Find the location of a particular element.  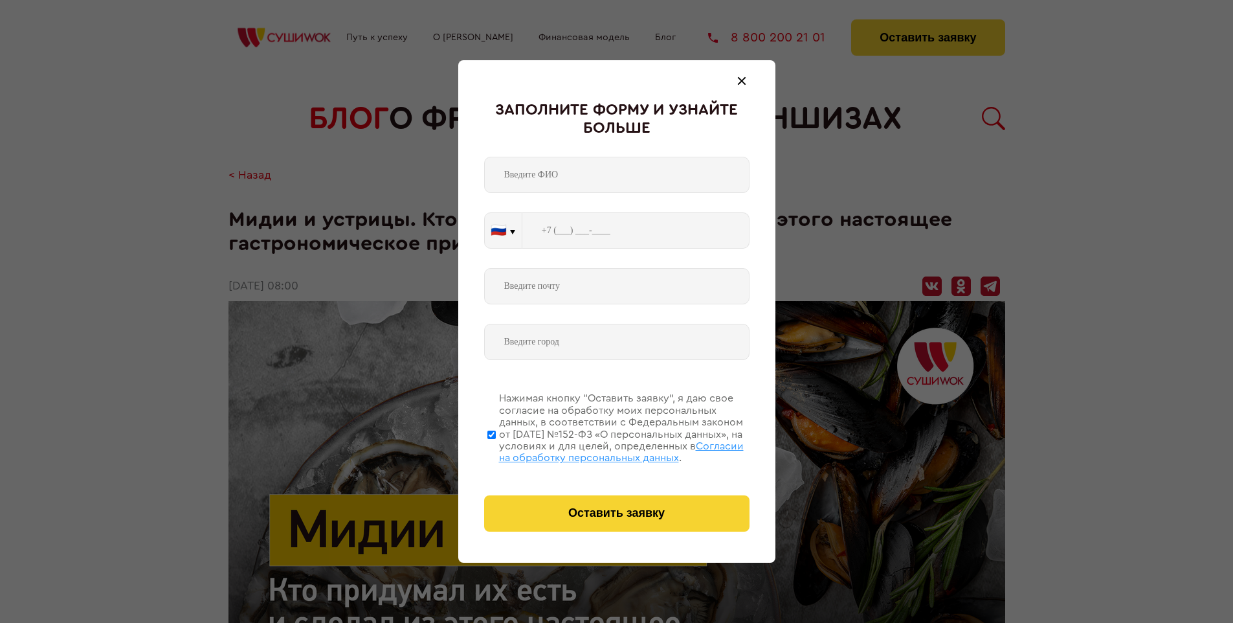

button: Оставить заявку is located at coordinates (617, 513).